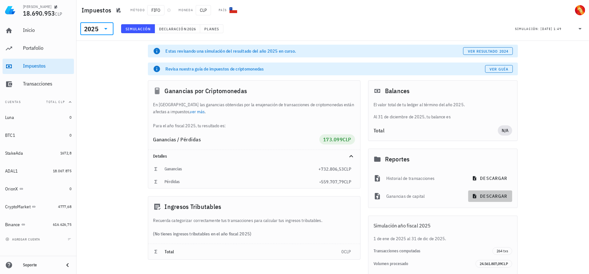  Describe the element at coordinates (177, 139) in the screenshot. I see `span: Ganancias / Pérdidas` at that location.